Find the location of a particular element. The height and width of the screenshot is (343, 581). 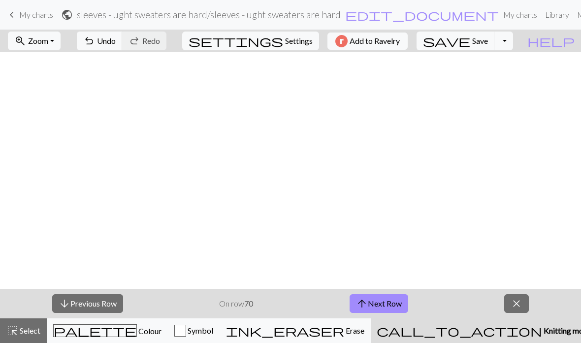

button: Undo is located at coordinates (99, 41).